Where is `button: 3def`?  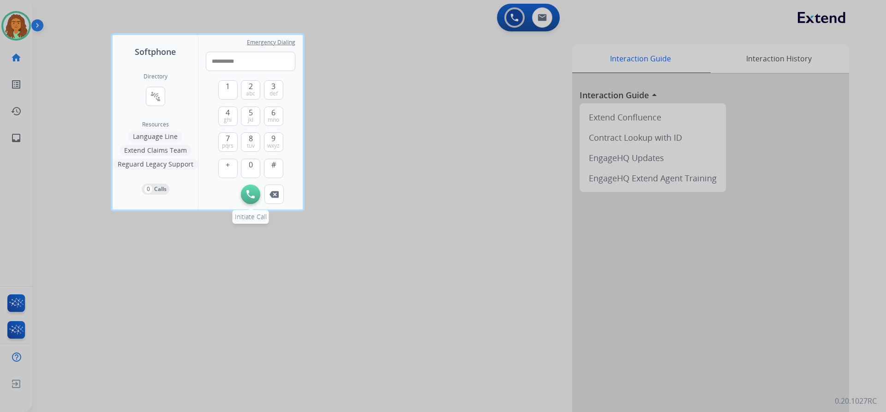 button: 3def is located at coordinates (274, 90).